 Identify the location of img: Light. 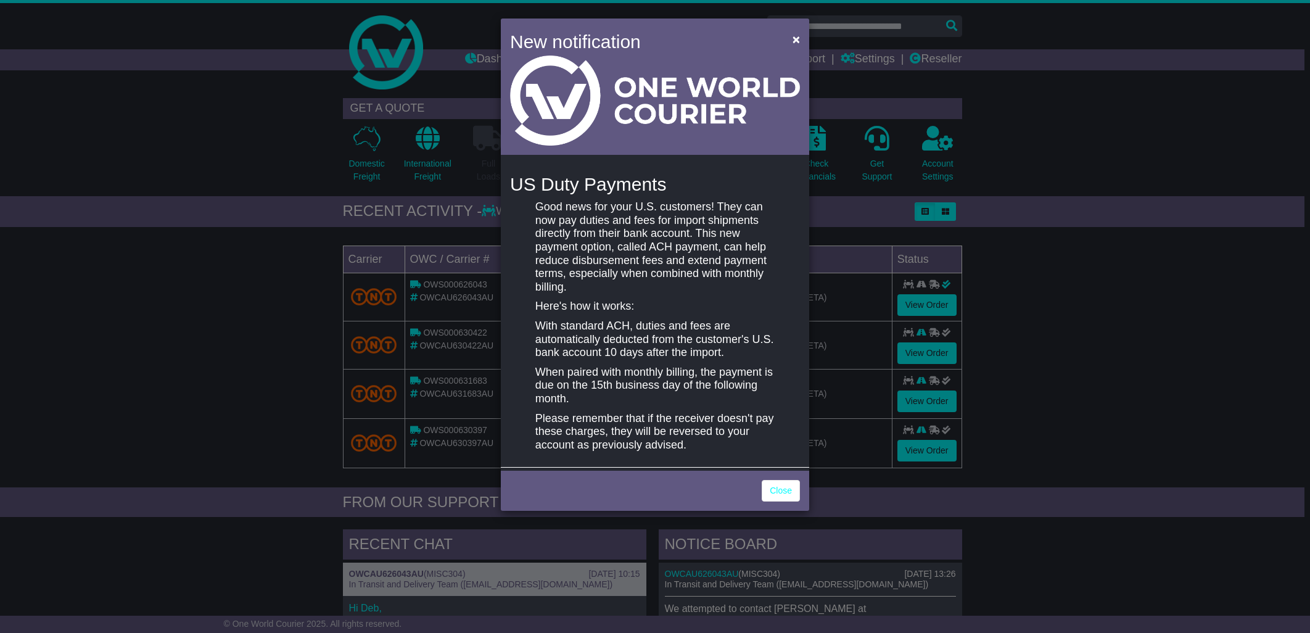
(655, 101).